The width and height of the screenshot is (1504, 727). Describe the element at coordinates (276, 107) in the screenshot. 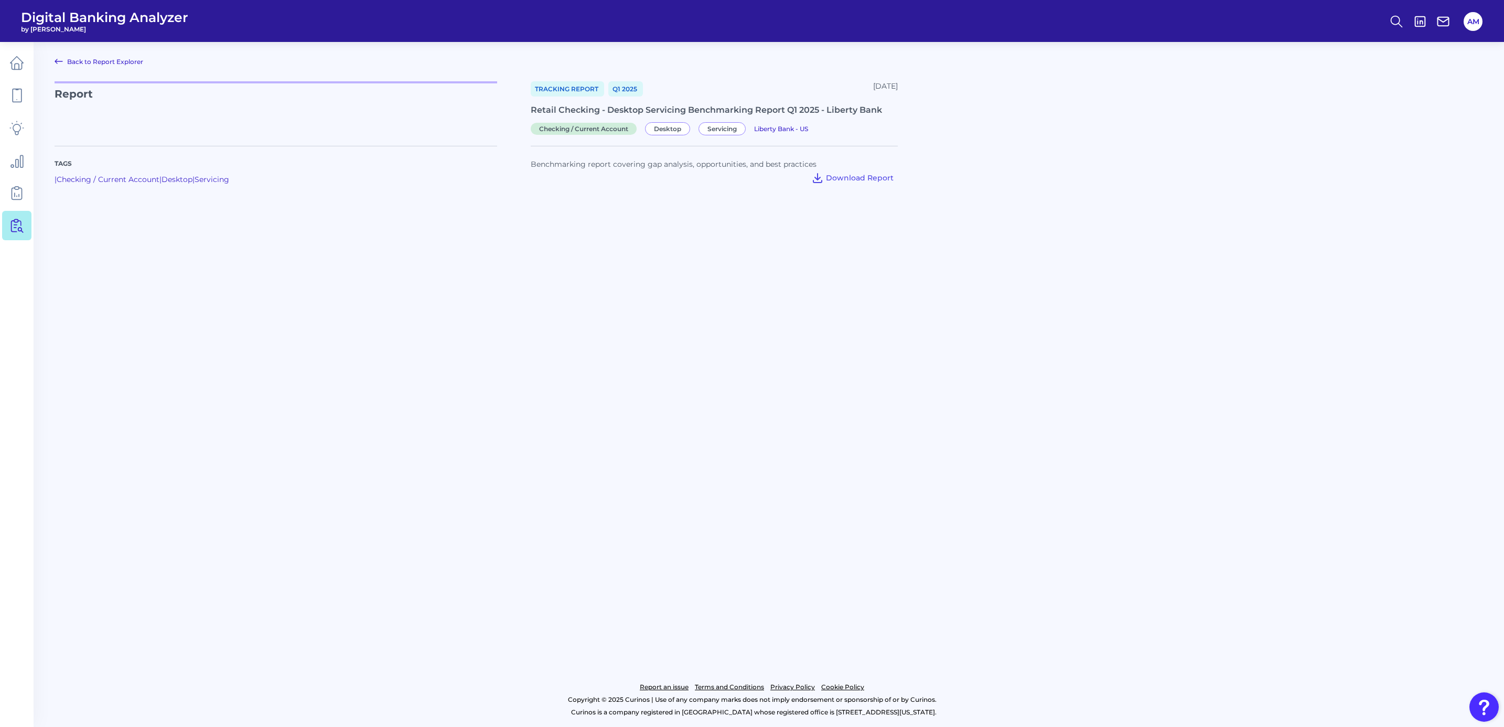

I see `p: Report` at that location.